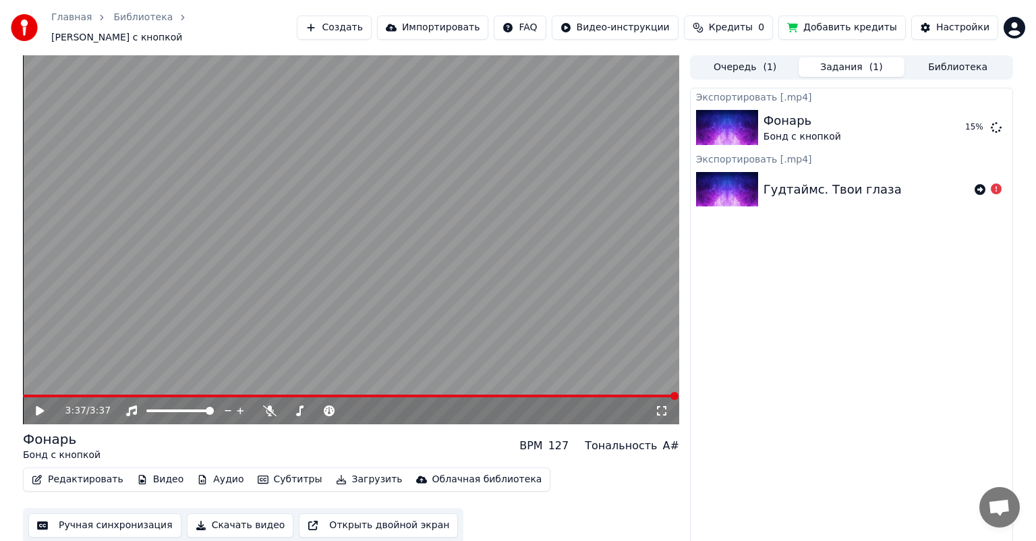 The width and height of the screenshot is (1036, 541). I want to click on span: 0, so click(761, 28).